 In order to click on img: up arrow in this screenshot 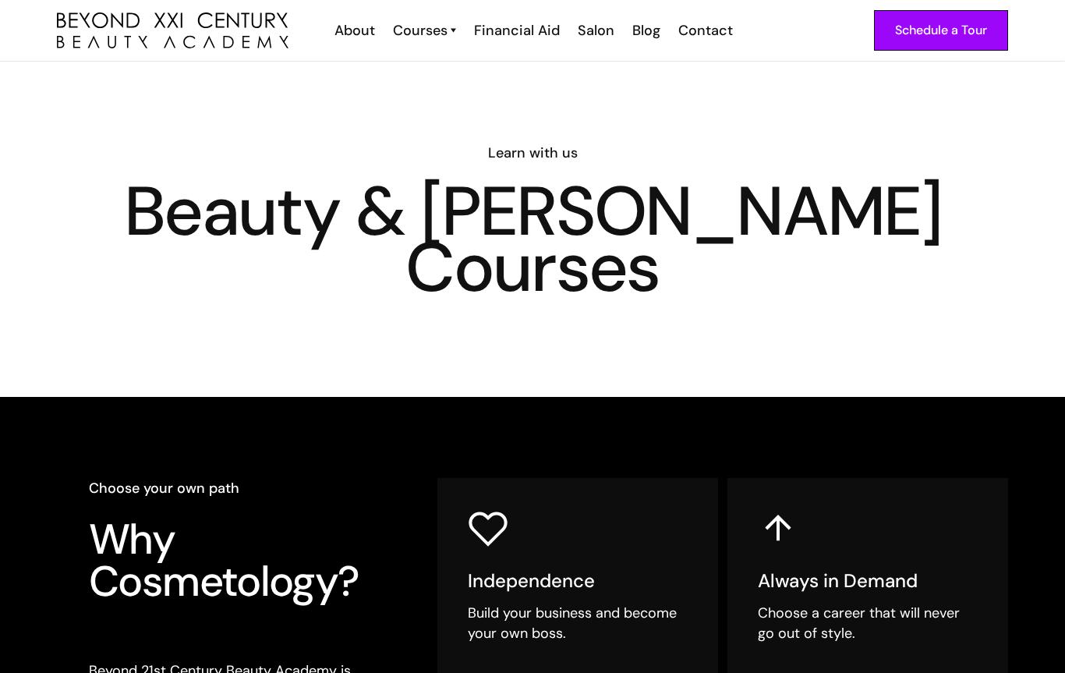, I will do `click(778, 529)`.